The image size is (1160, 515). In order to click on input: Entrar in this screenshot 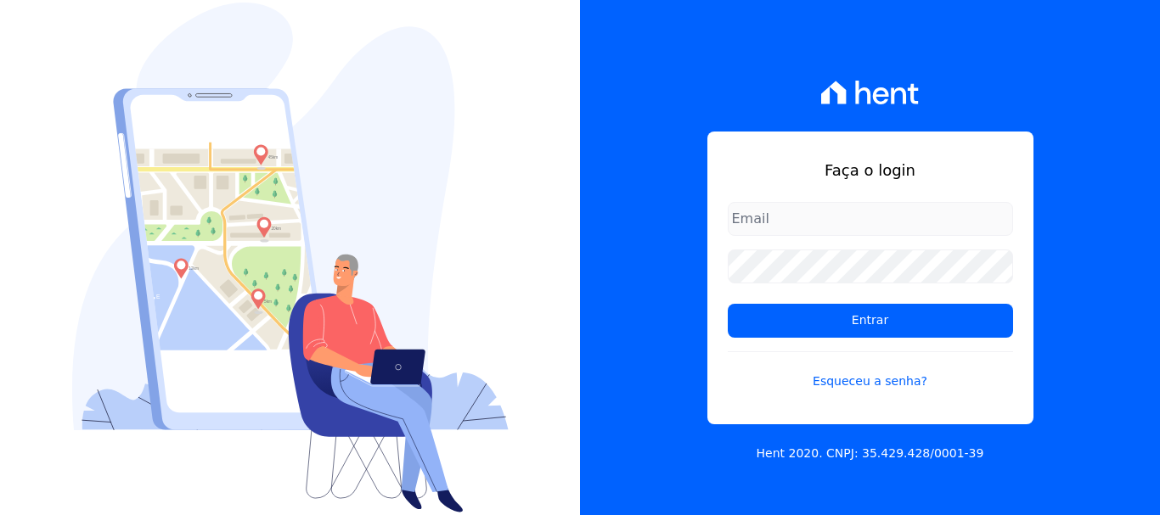, I will do `click(870, 321)`.